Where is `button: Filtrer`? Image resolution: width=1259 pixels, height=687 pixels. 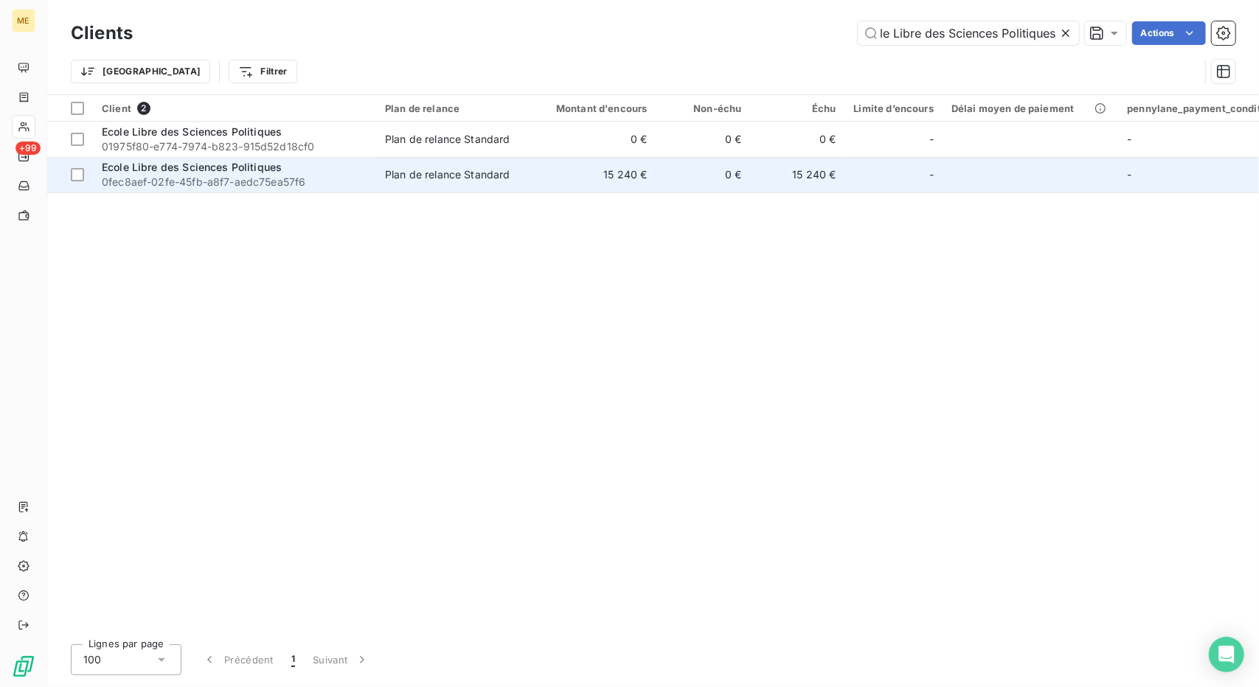 button: Filtrer is located at coordinates (262, 72).